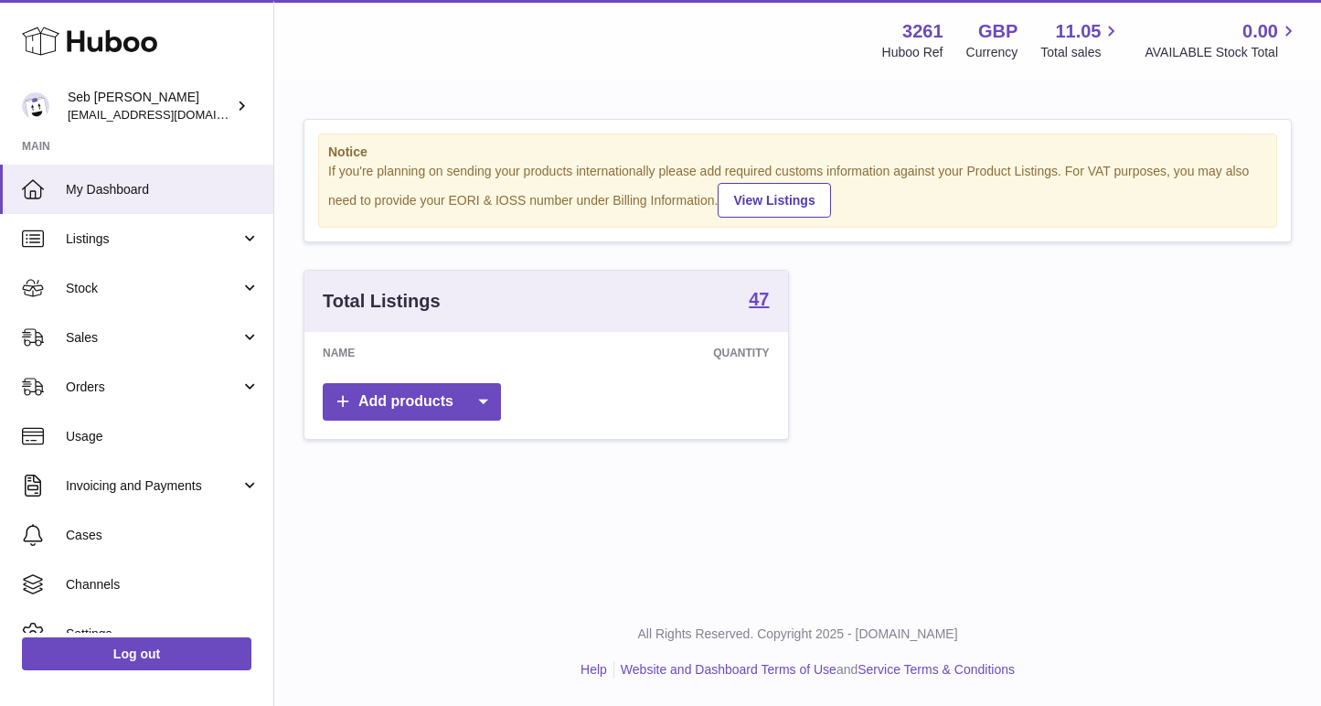 This screenshot has width=1321, height=706. Describe the element at coordinates (936, 669) in the screenshot. I see `a: Service Terms & Conditions` at that location.